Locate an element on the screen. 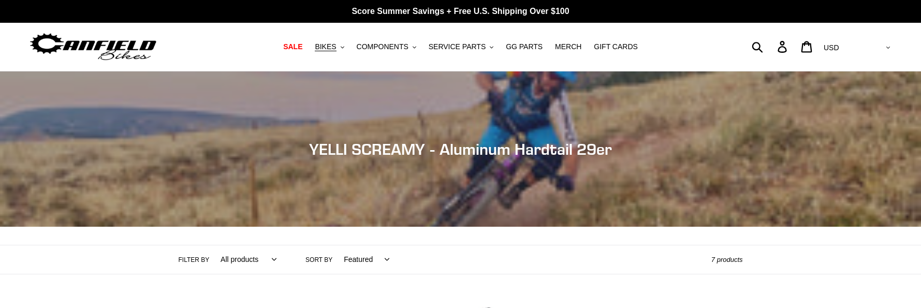  span: YELLI SCREAMY - Aluminum Hardtail 29er is located at coordinates (460, 149).